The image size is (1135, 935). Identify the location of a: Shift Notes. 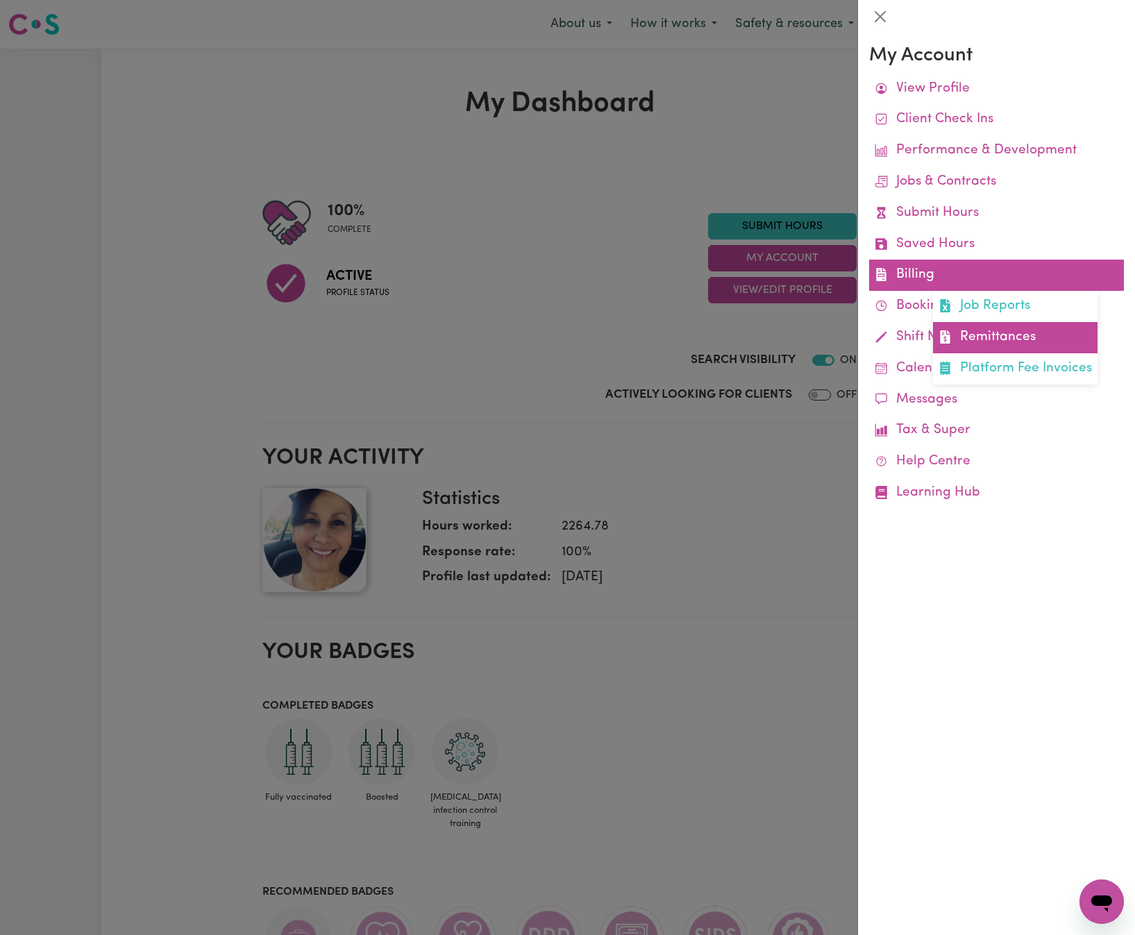
(996, 337).